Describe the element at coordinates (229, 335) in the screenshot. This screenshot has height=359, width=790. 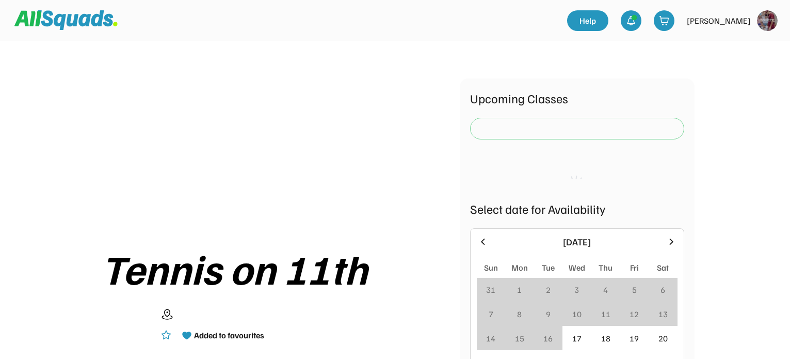
I see `div: Added to favourites` at that location.